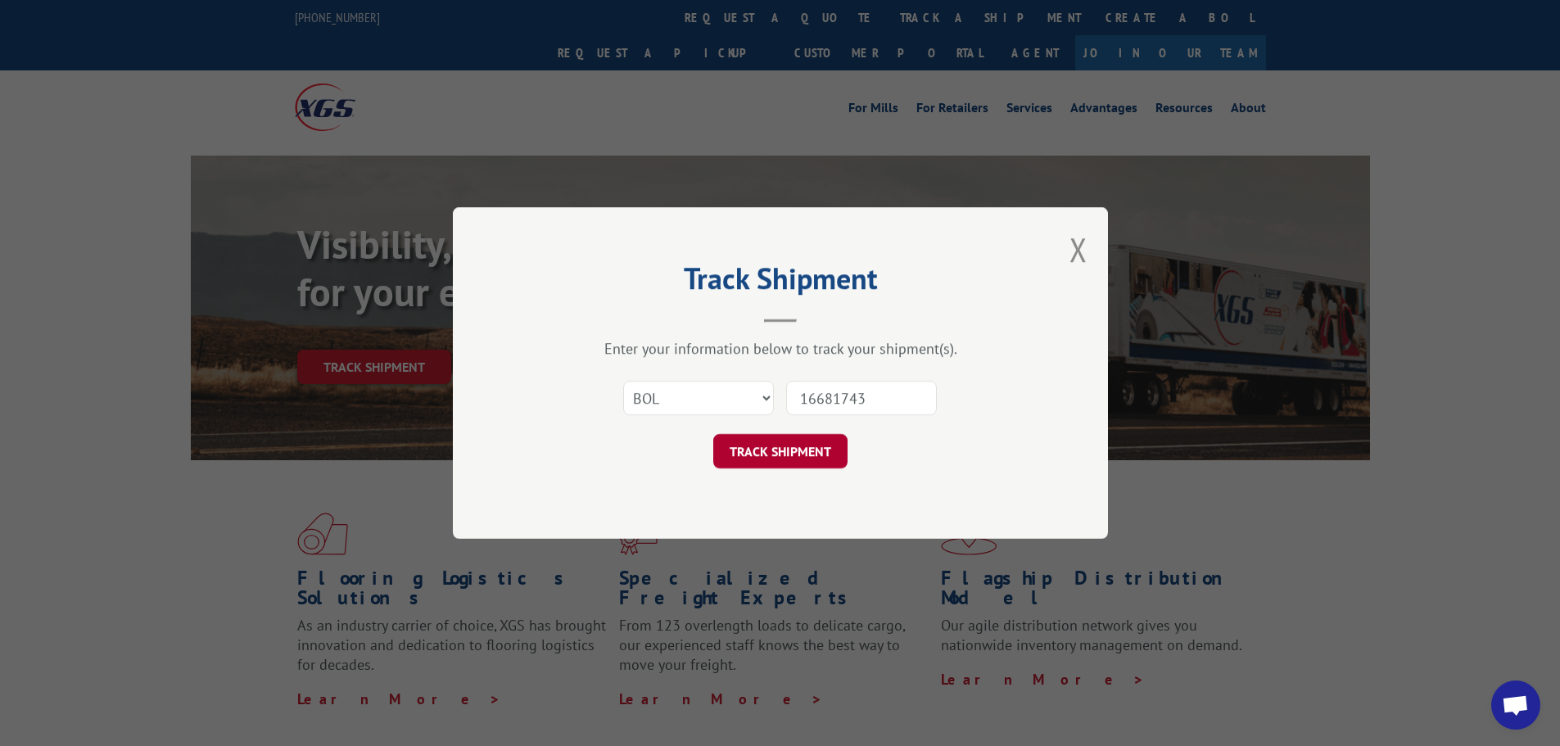 This screenshot has width=1560, height=746. What do you see at coordinates (780, 283) in the screenshot?
I see `h2: Track Shipment` at bounding box center [780, 283].